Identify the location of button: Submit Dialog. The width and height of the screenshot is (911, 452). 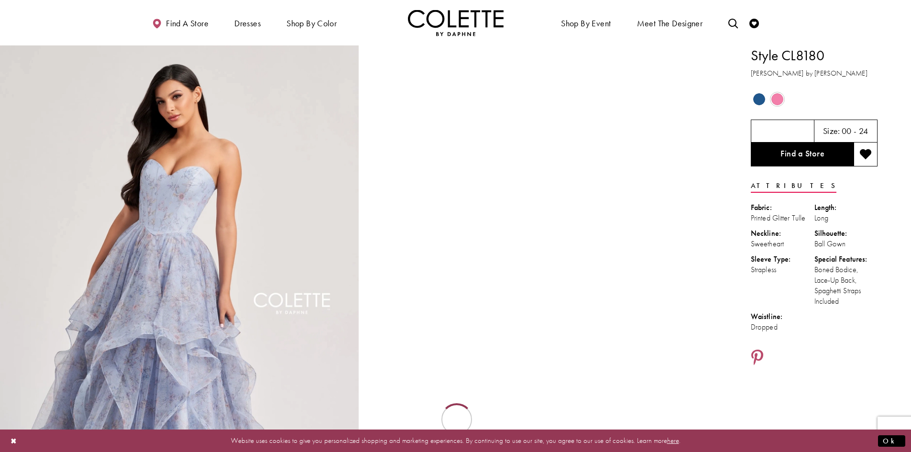
(891, 440).